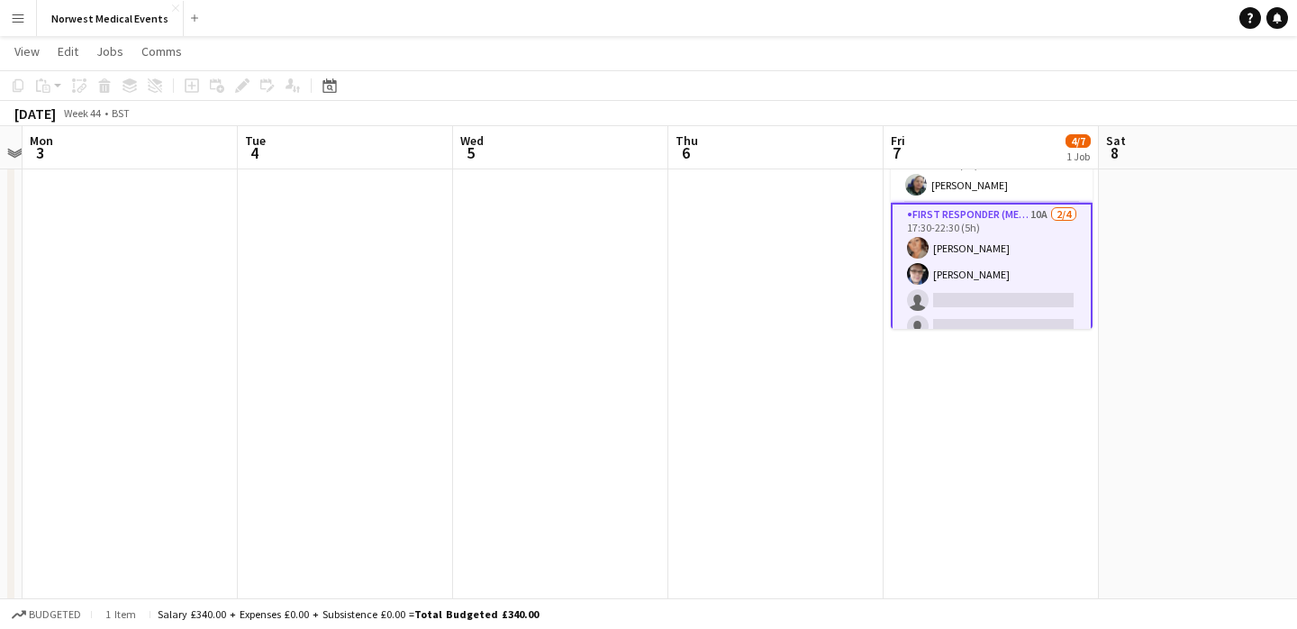  Describe the element at coordinates (896, 152) in the screenshot. I see `span: 7` at that location.